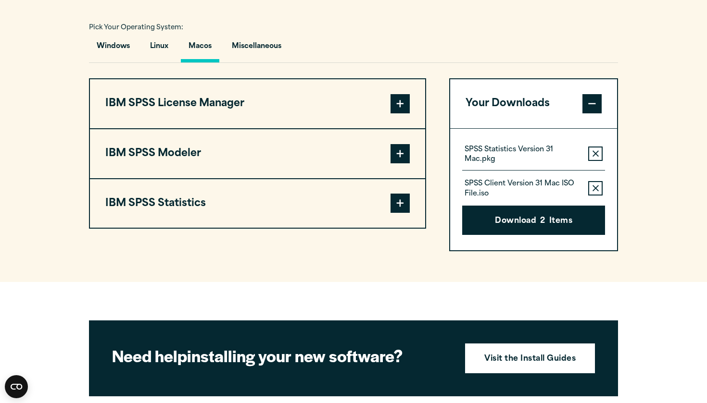  Describe the element at coordinates (533, 221) in the screenshot. I see `button: Download2Items` at that location.